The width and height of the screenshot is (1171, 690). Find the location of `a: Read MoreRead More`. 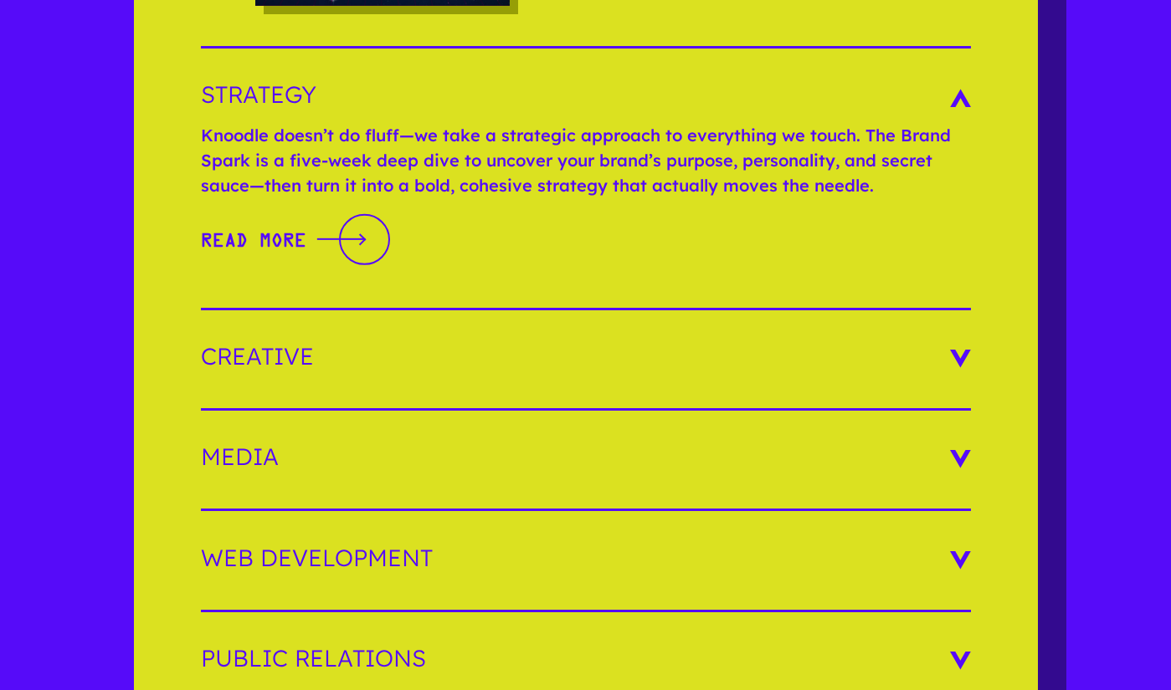

a: Read MoreRead More is located at coordinates (295, 239).